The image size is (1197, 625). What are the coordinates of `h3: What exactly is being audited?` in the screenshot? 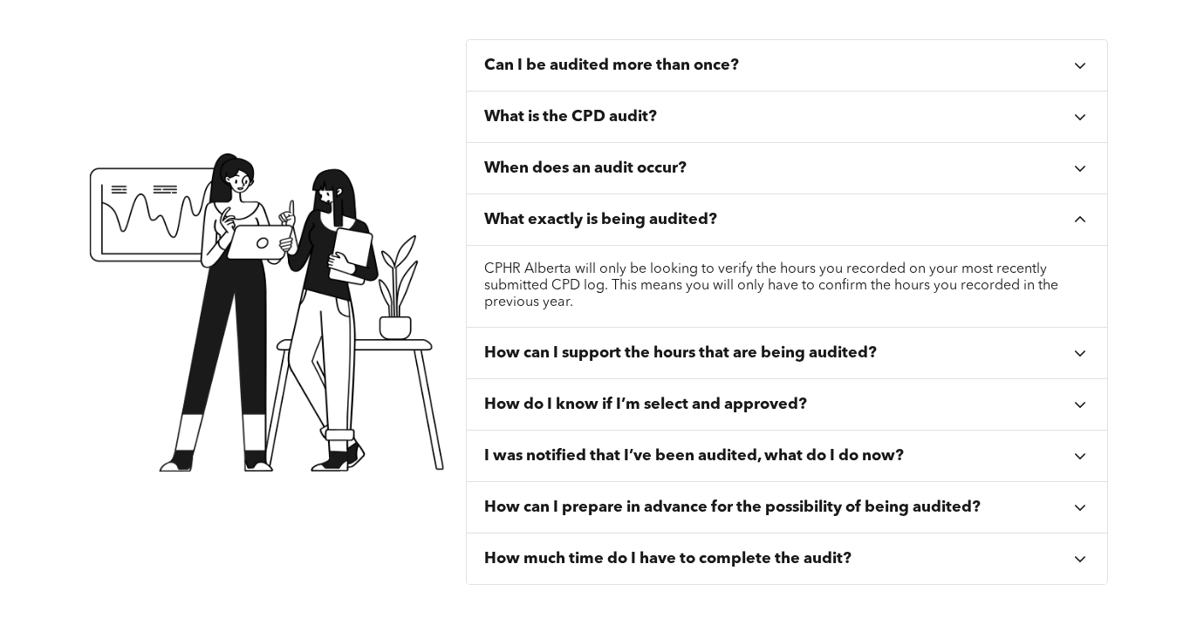 It's located at (600, 220).